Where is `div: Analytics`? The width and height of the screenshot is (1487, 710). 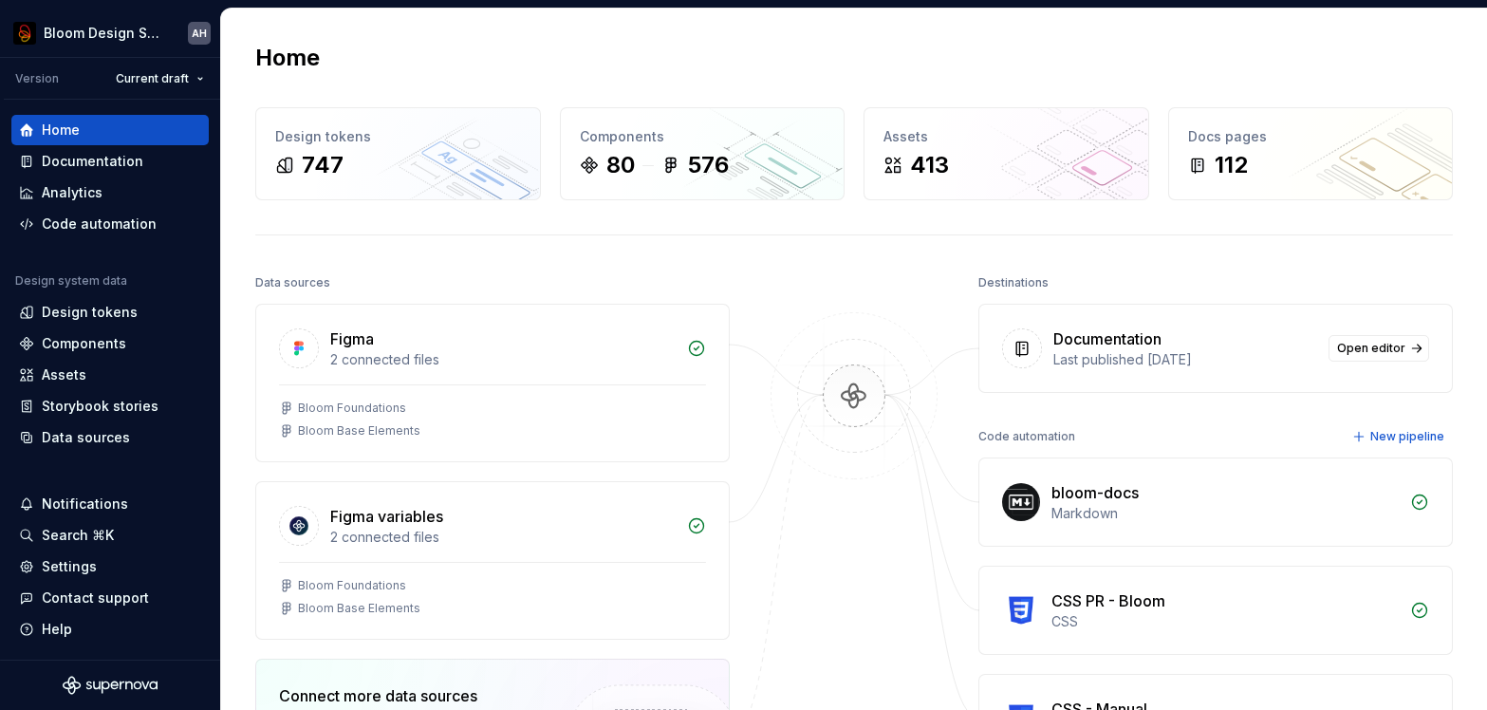
div: Analytics is located at coordinates (72, 193).